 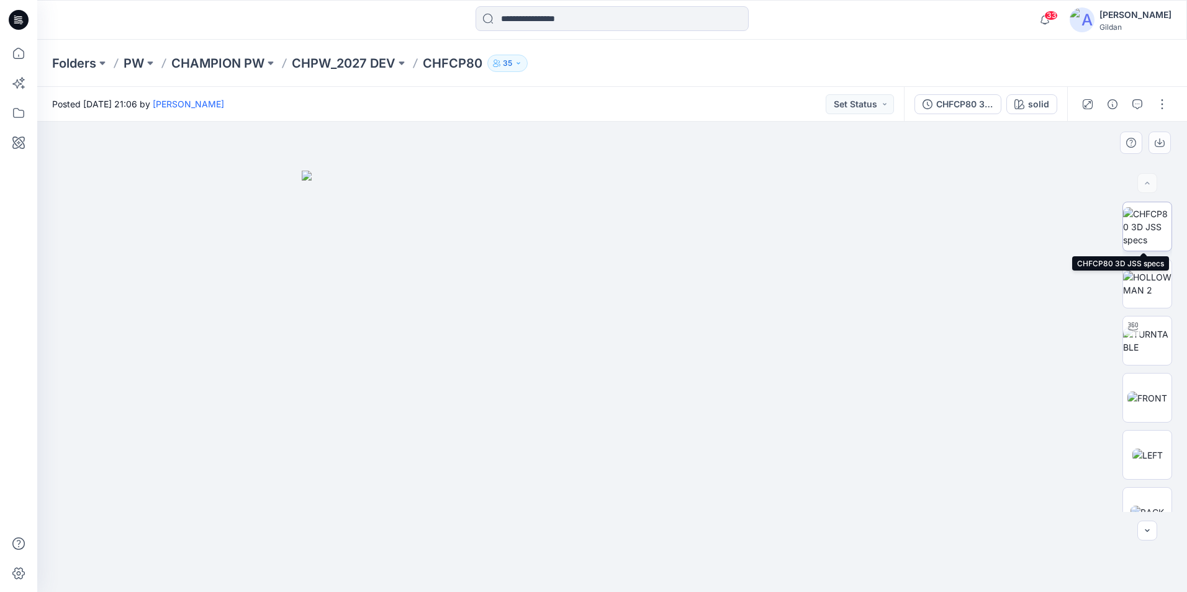 I want to click on a: PW, so click(x=133, y=63).